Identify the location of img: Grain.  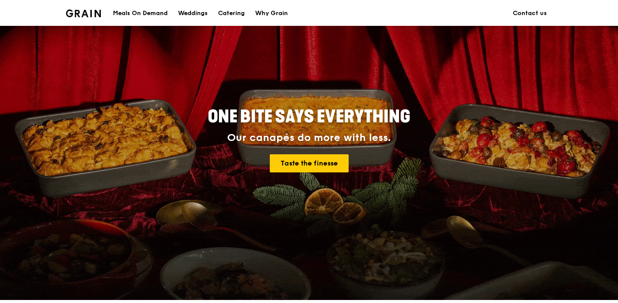
(83, 13).